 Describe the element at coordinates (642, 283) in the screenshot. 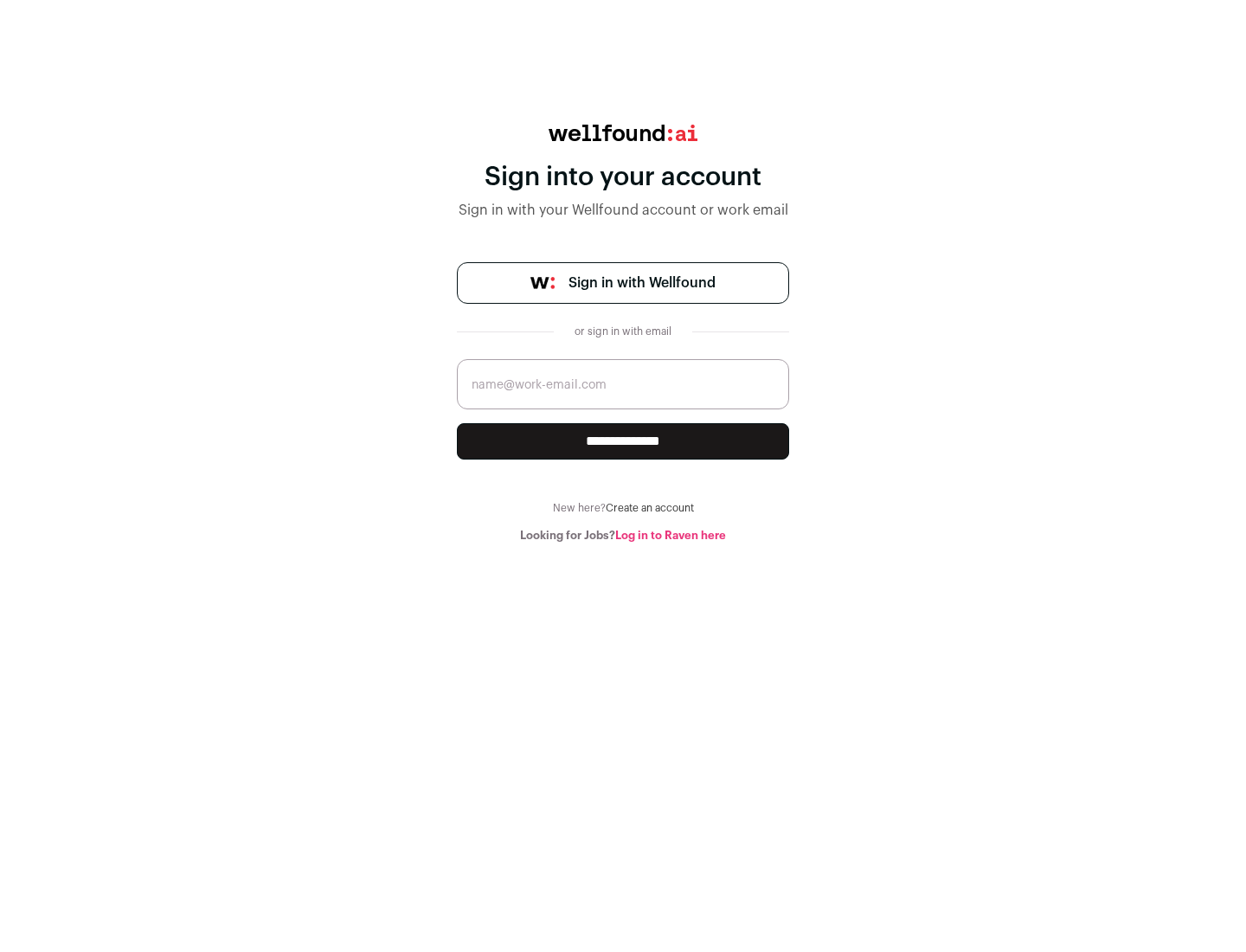

I see `span: Sign in with Wellfound` at that location.